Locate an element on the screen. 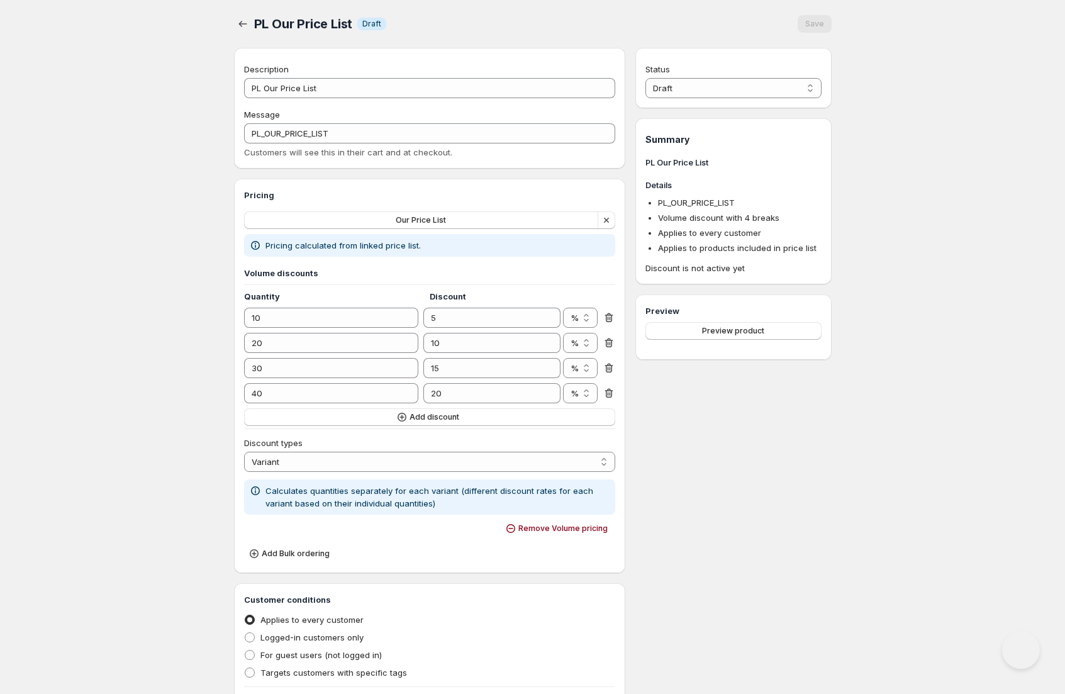  p: Pricing calculated from linked price list. is located at coordinates (343, 245).